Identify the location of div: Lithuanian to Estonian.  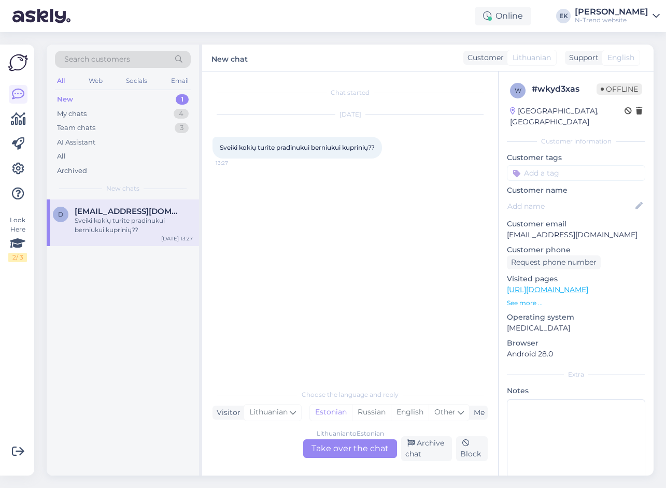
(350, 434).